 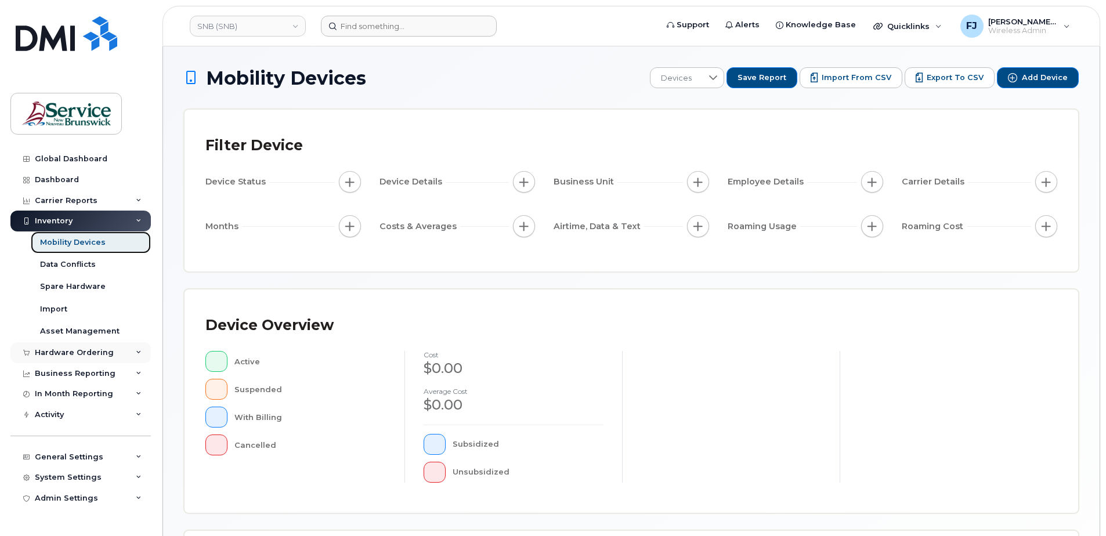 What do you see at coordinates (528, 444) in the screenshot?
I see `div: Subsidized` at bounding box center [528, 444].